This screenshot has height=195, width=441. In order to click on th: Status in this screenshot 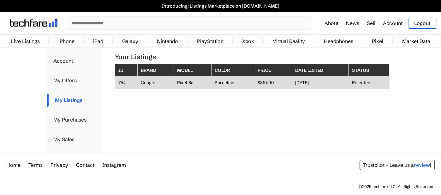, I will do `click(369, 70)`.